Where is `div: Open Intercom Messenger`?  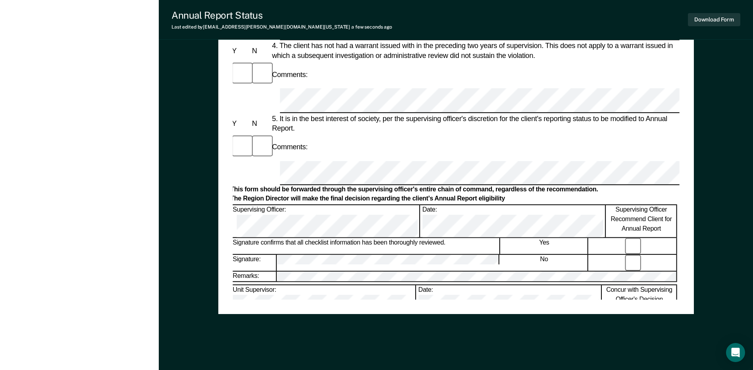 div: Open Intercom Messenger is located at coordinates (735, 352).